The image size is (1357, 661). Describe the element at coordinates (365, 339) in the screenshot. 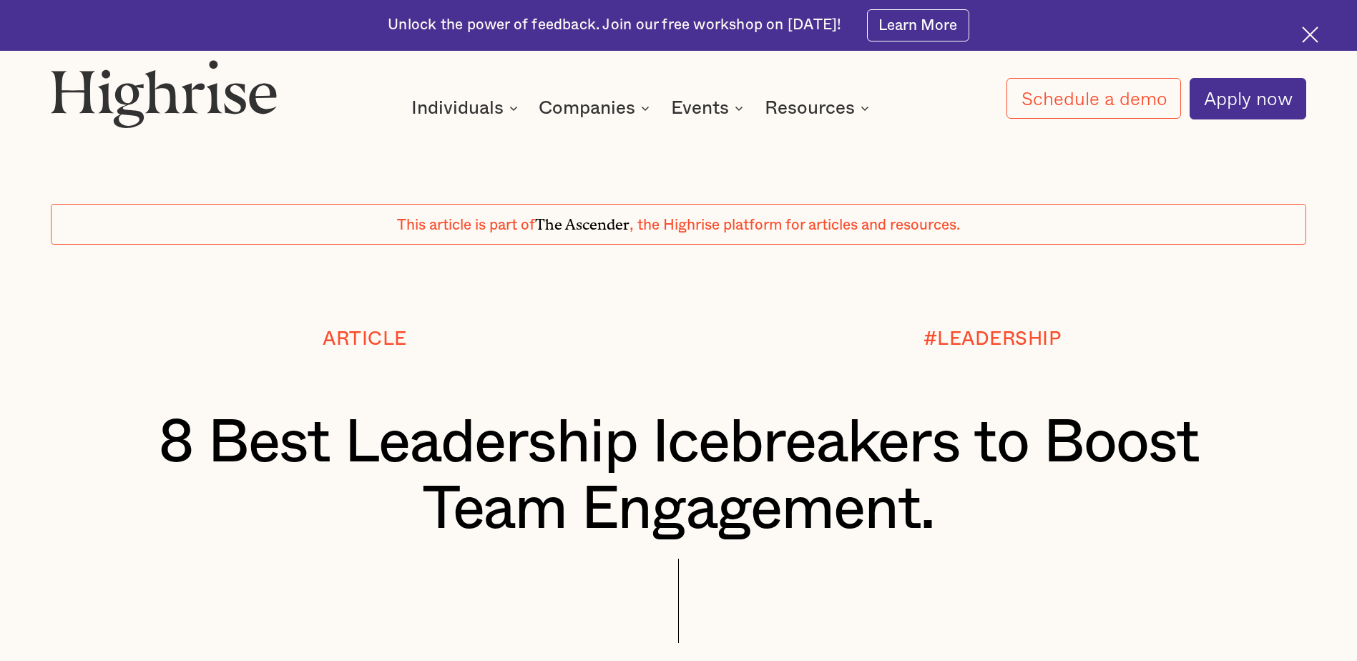

I see `div: Article` at that location.